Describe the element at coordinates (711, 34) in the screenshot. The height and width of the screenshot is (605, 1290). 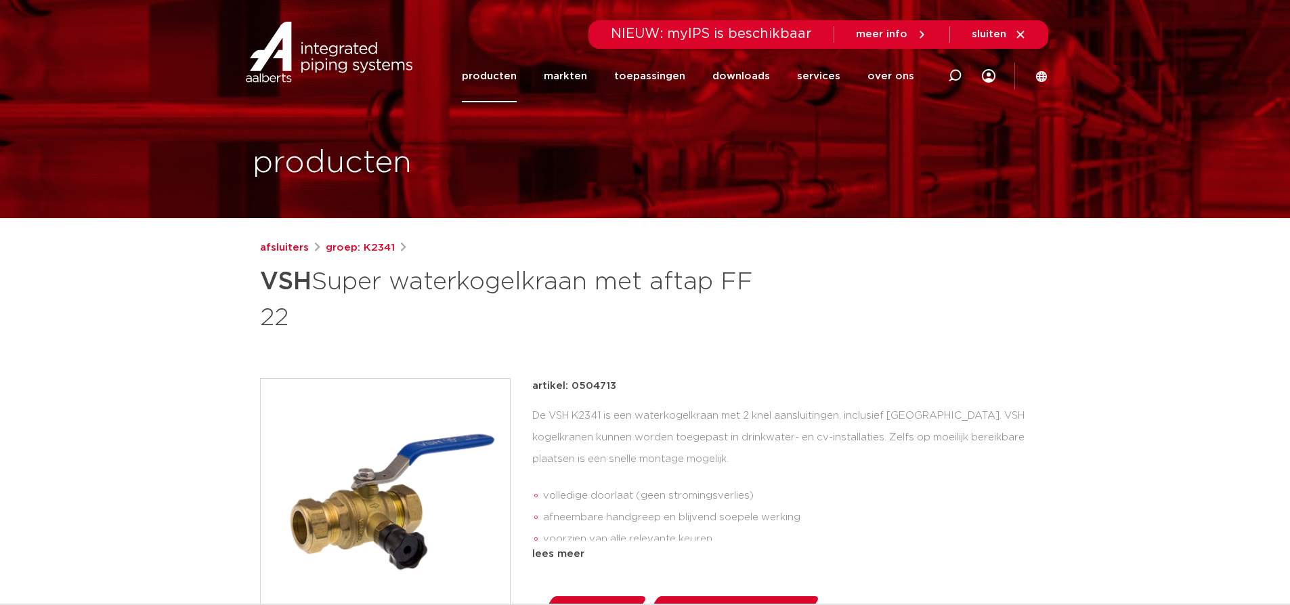
I see `span: NIEUW: myIPS is beschikbaar` at that location.